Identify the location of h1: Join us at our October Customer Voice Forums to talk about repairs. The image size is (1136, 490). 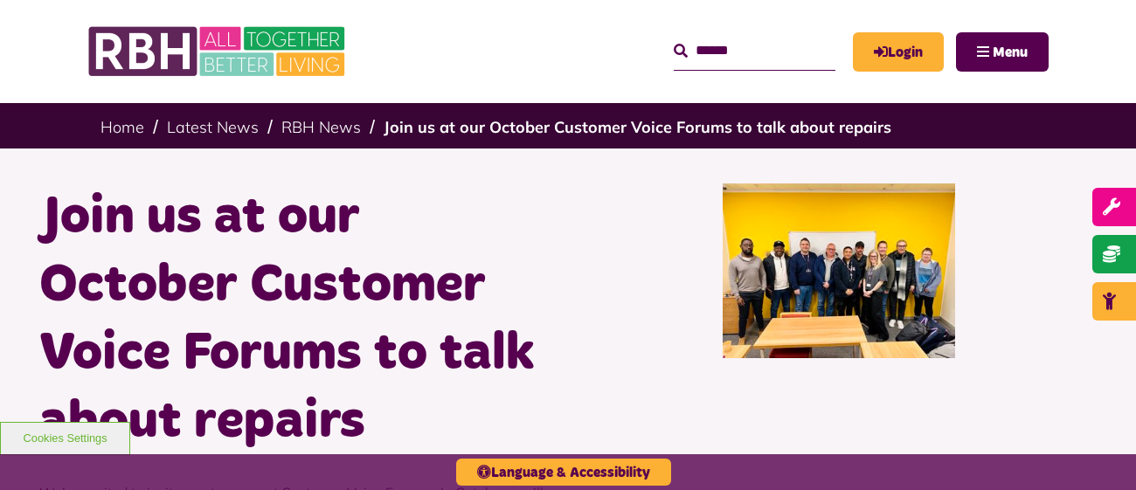
(297, 320).